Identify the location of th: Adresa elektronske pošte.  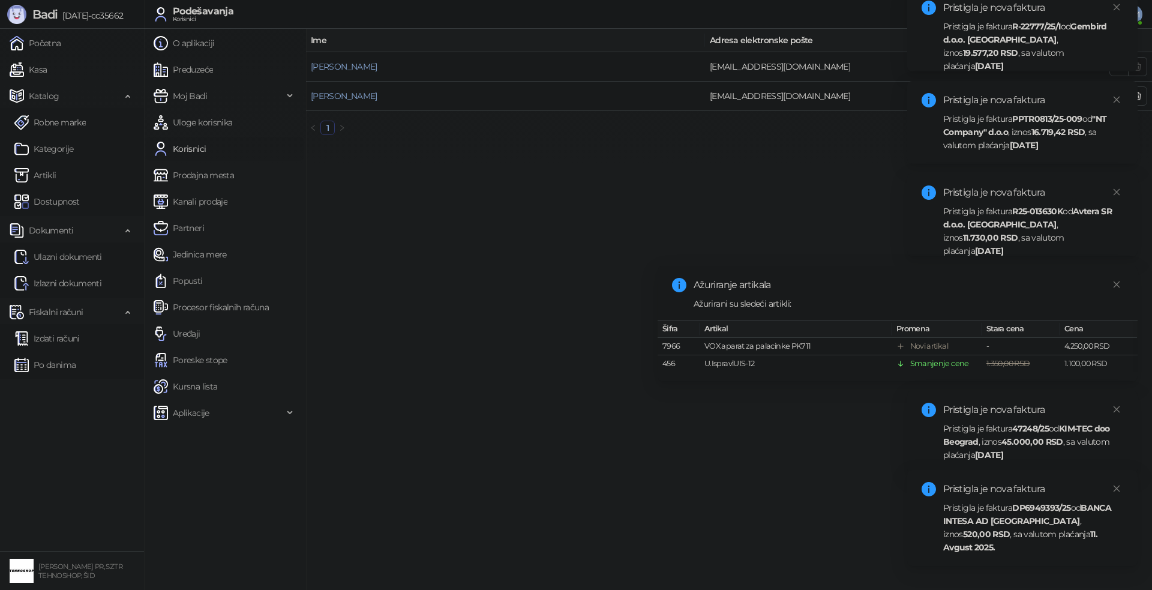
(904, 40).